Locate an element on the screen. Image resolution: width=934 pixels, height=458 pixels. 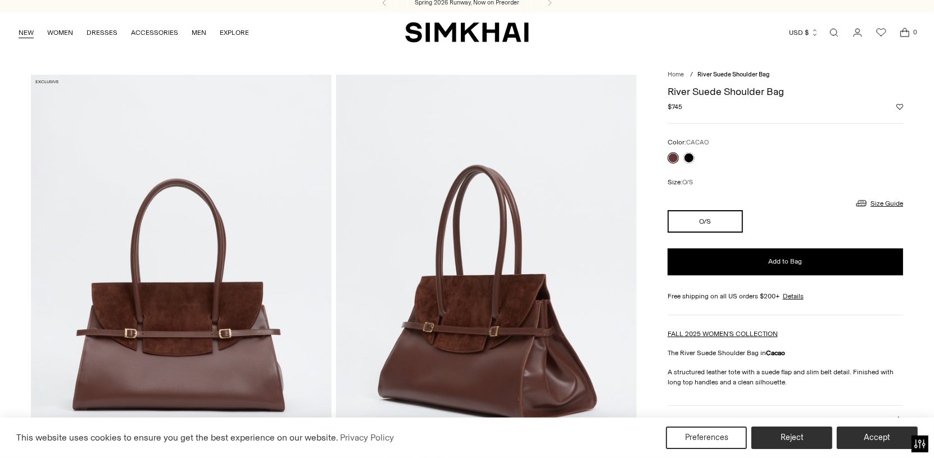
button: More Details is located at coordinates (785, 420).